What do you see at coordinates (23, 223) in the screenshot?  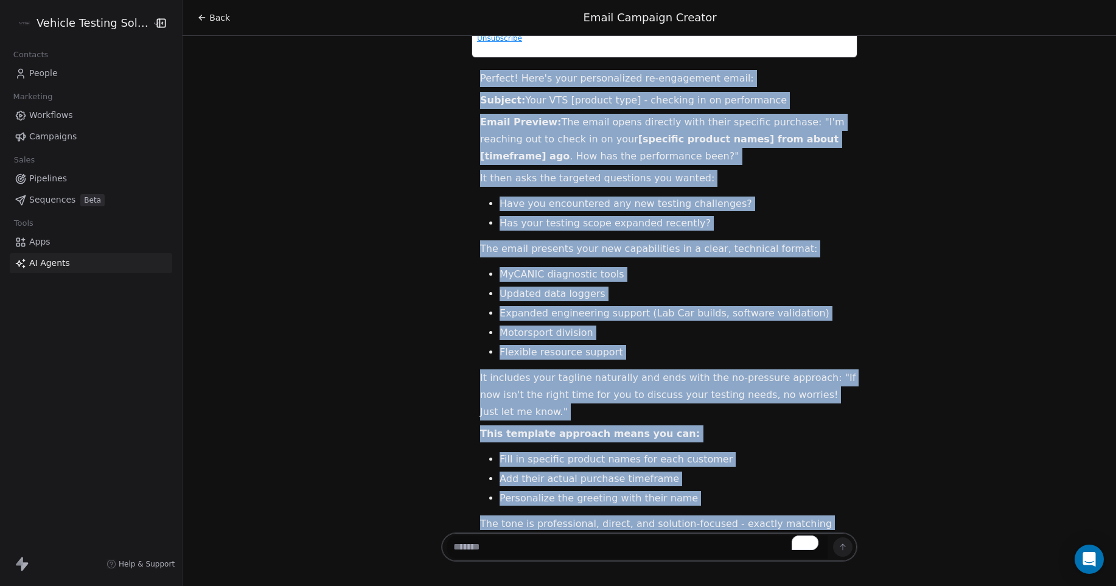 I see `span: Tools` at bounding box center [23, 223].